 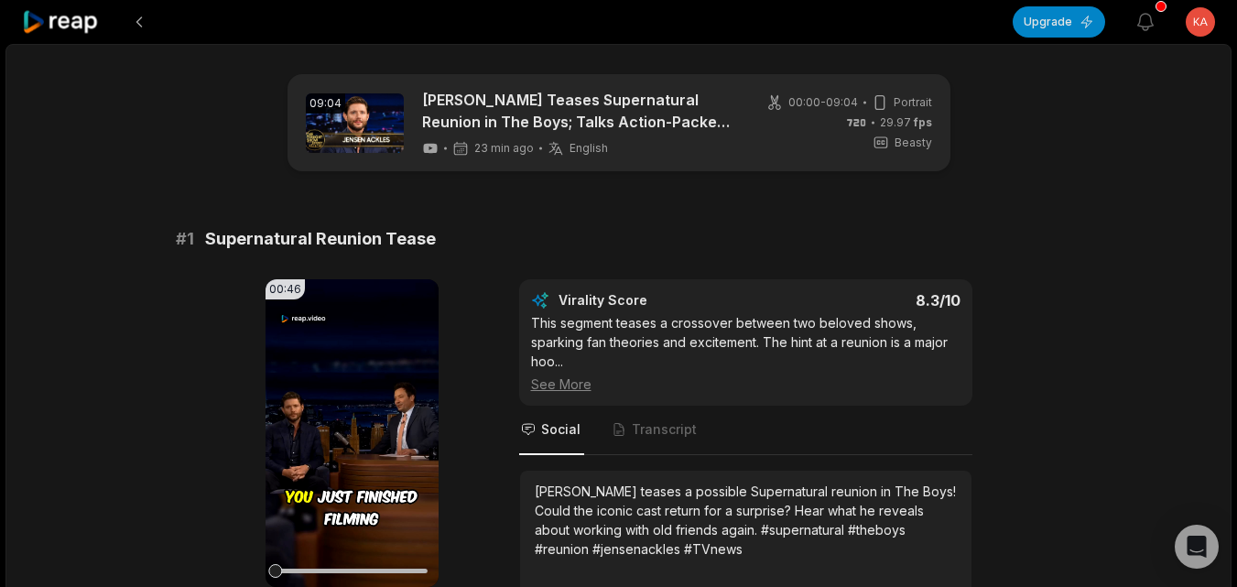 What do you see at coordinates (745, 353) in the screenshot?
I see `div: This segment teases a crossover between two beloved shows, sparking fan theories and excitement. ...` at bounding box center [745, 353].